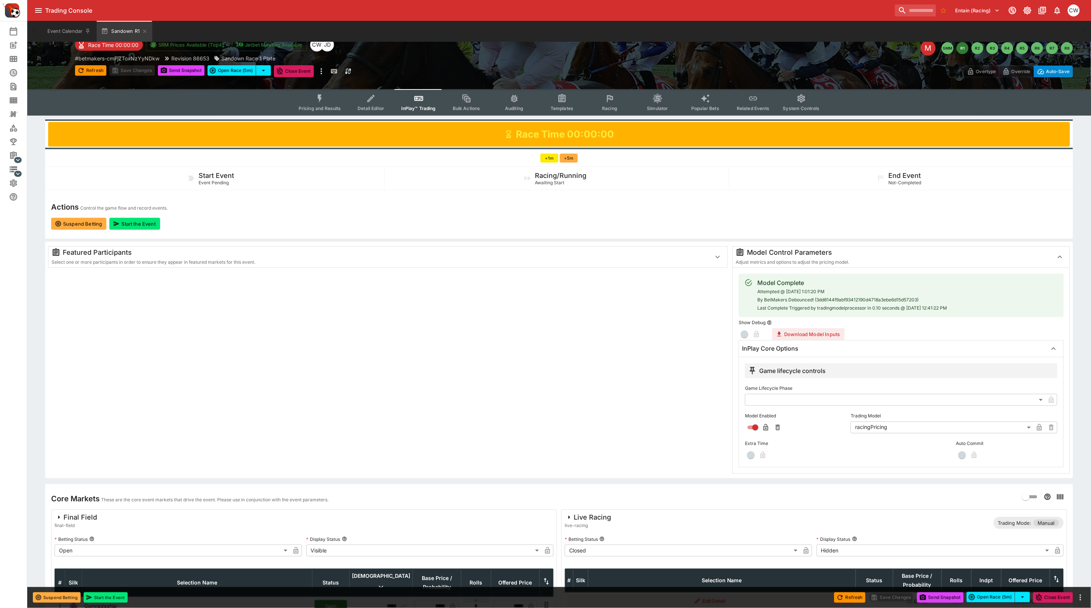  I want to click on h6: InPlay Core Options, so click(770, 349).